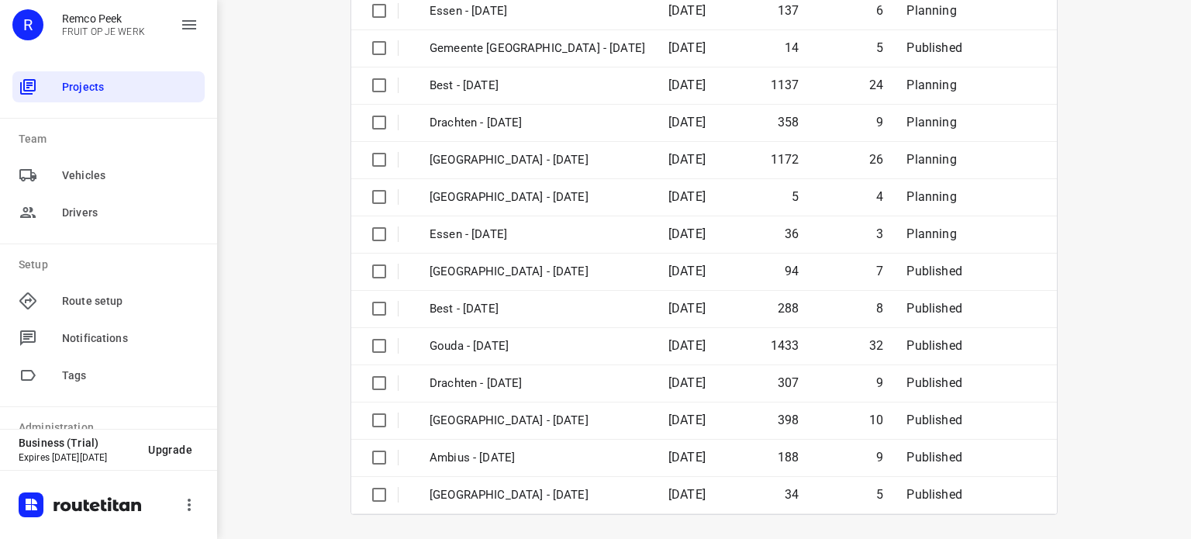 The height and width of the screenshot is (539, 1191). I want to click on div: Tags, so click(109, 375).